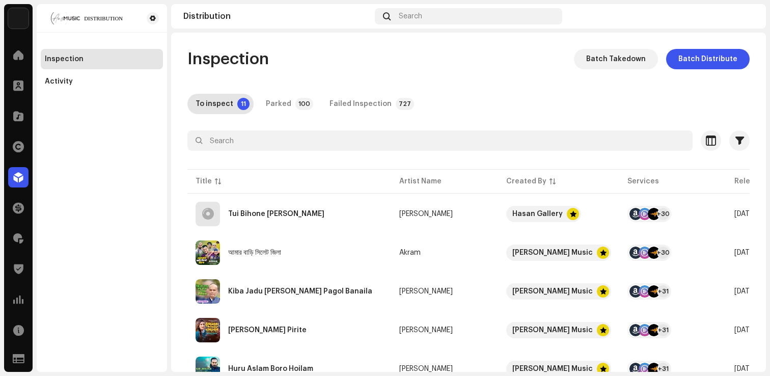 The image size is (770, 376). I want to click on div: Tomar Pirite, so click(267, 330).